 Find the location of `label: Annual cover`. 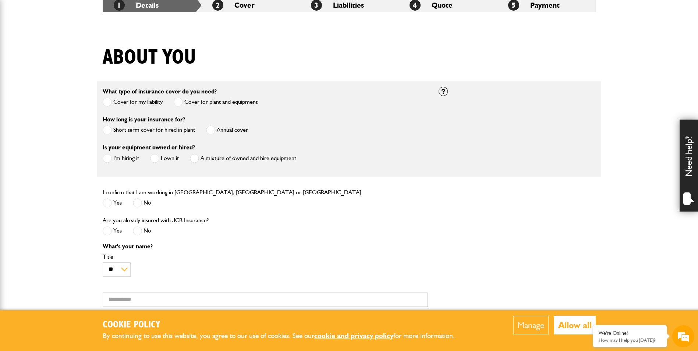

label: Annual cover is located at coordinates (227, 130).